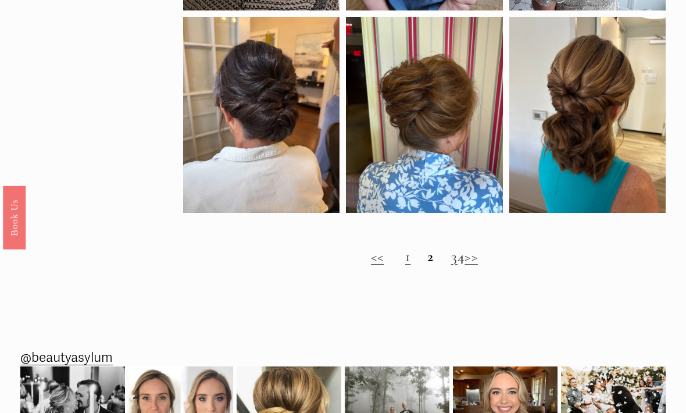 The height and width of the screenshot is (413, 686). I want to click on a: @beautyasylum, so click(66, 358).